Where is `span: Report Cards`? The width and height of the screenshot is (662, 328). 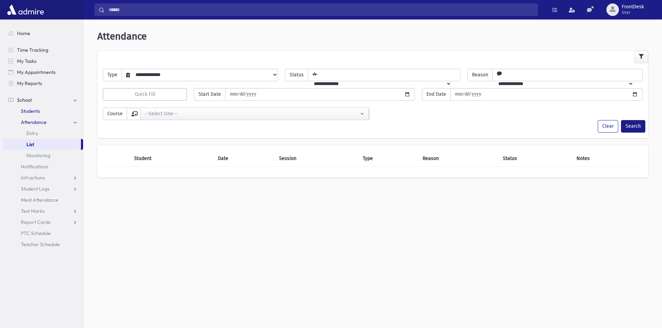 span: Report Cards is located at coordinates (35, 222).